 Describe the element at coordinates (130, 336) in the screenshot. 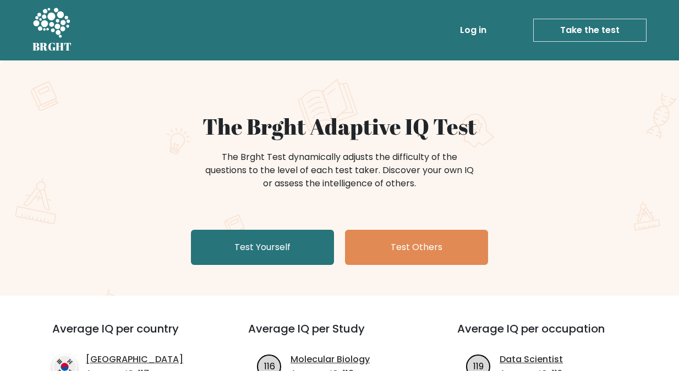

I see `h3: Average IQ per country` at that location.